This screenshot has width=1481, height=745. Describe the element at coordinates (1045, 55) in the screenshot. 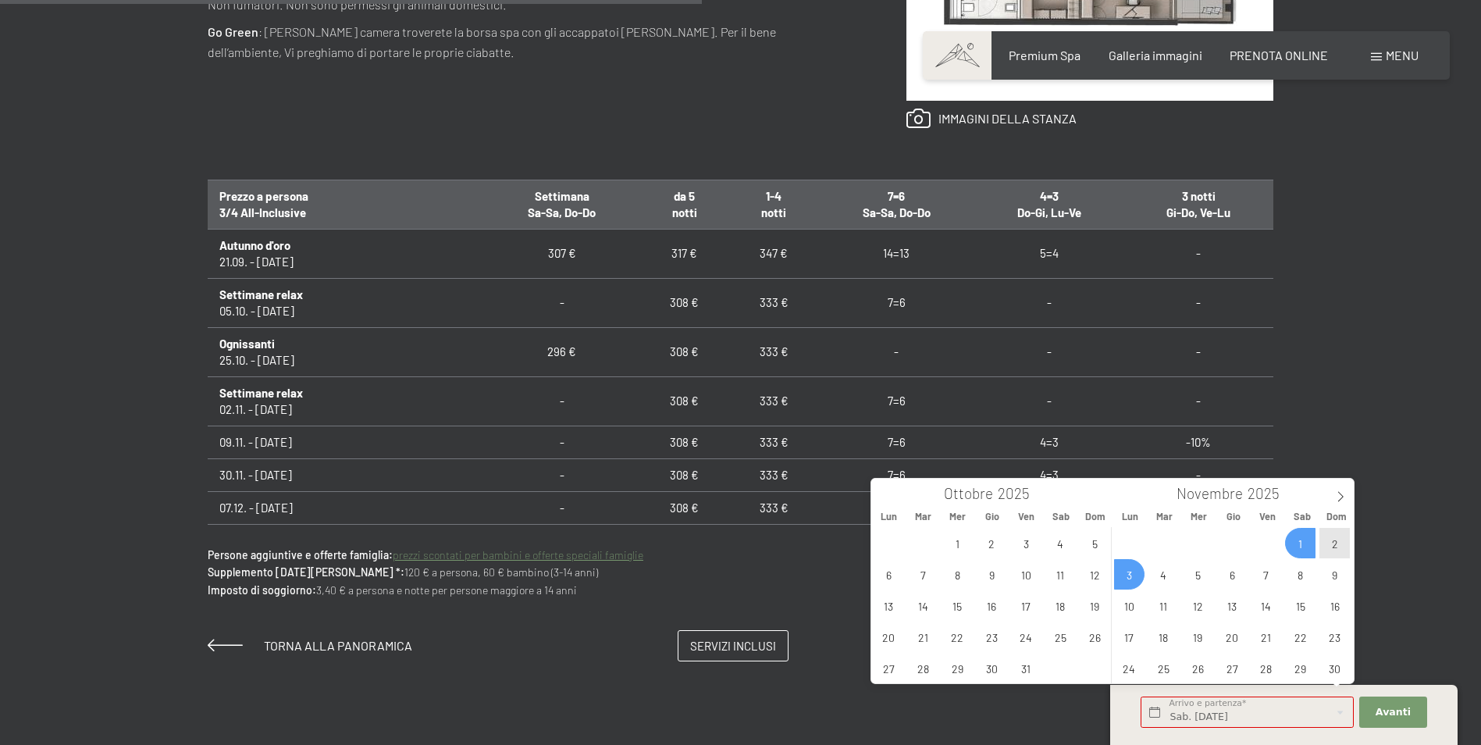

I see `a: Premium Spa` at that location.